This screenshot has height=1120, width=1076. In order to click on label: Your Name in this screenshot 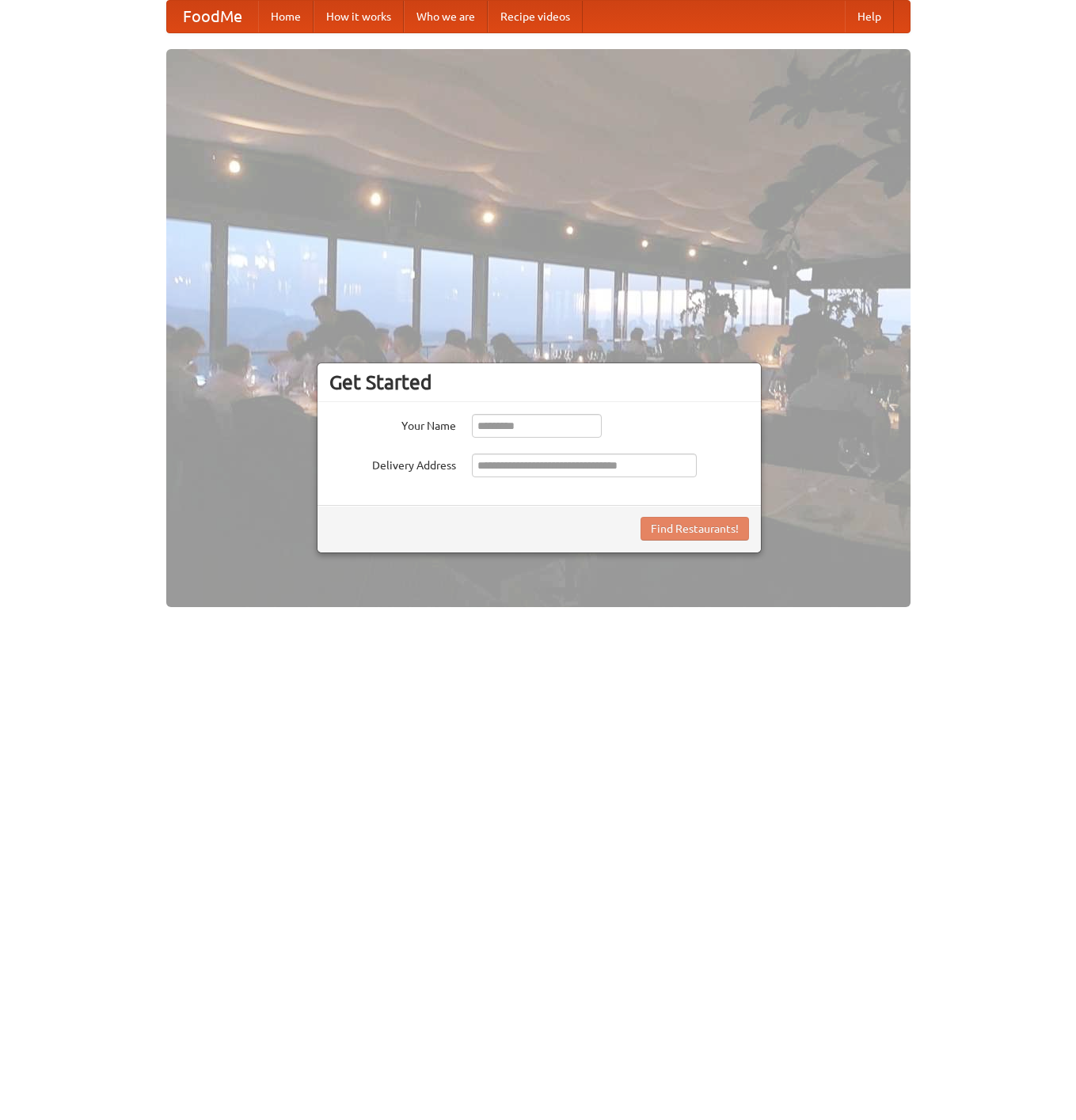, I will do `click(393, 423)`.